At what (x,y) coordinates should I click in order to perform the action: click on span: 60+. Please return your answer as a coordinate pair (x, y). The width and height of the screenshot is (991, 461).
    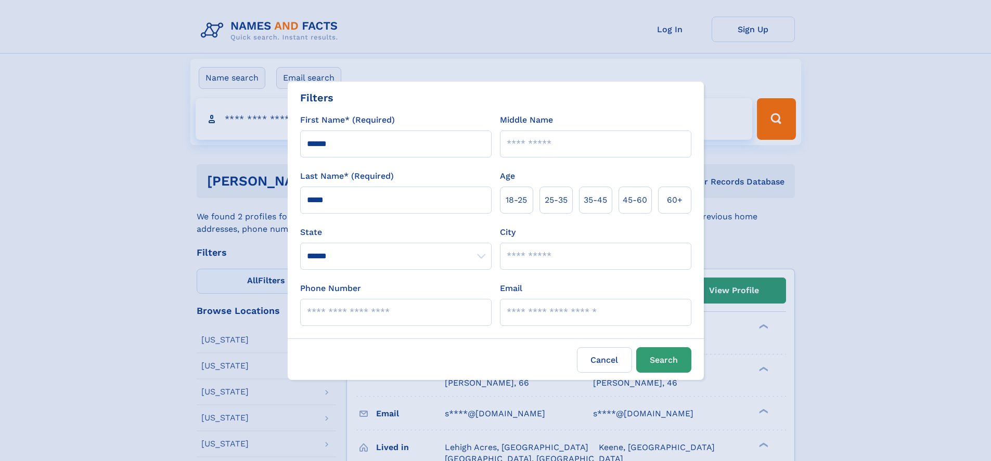
    Looking at the image, I should click on (675, 200).